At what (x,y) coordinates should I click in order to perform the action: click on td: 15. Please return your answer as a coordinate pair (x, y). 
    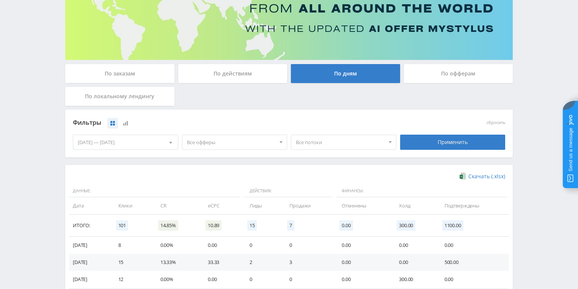
    Looking at the image, I should click on (132, 262).